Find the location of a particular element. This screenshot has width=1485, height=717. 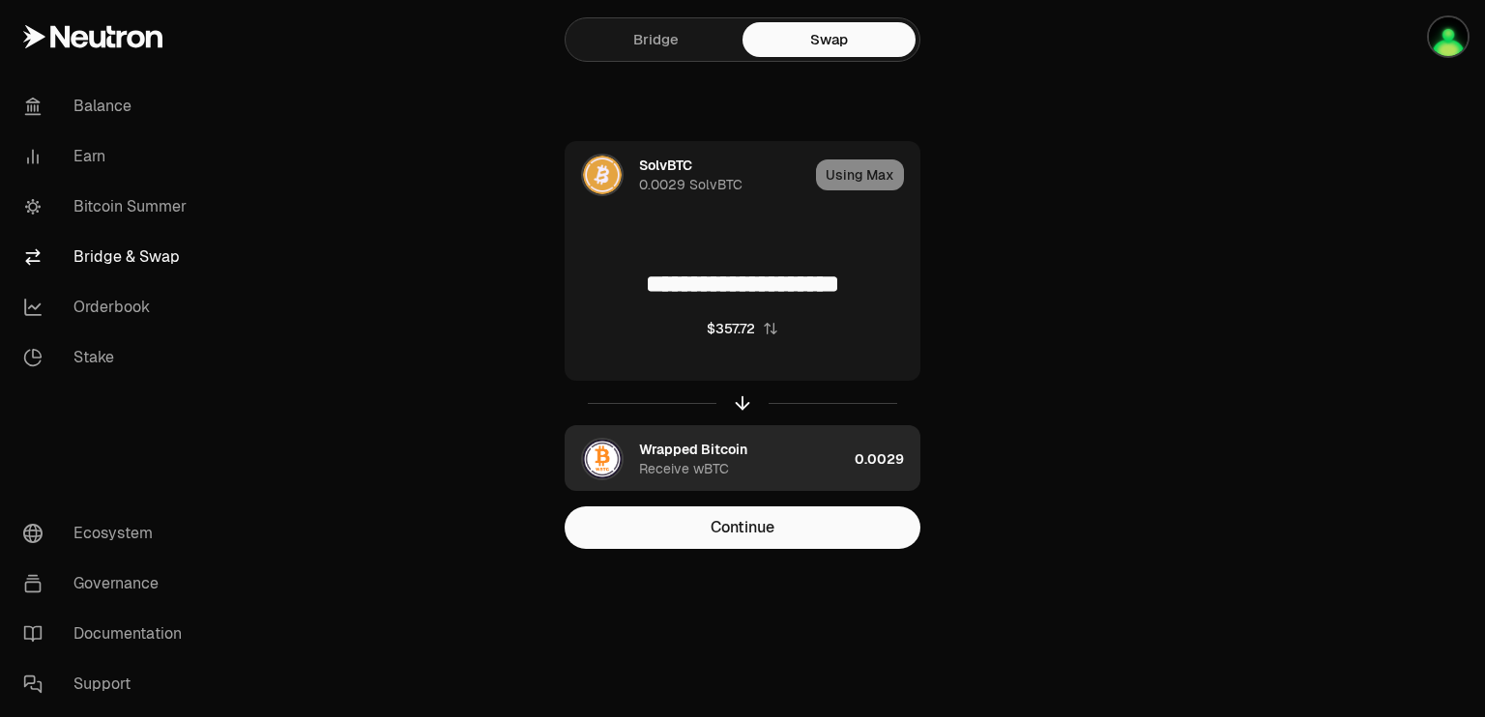

a: Documentation is located at coordinates (108, 634).